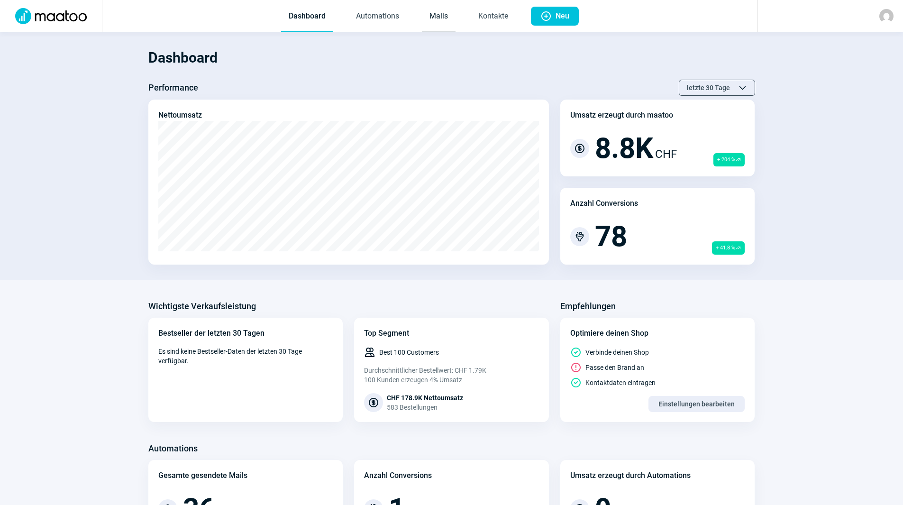 The height and width of the screenshot is (505, 903). Describe the element at coordinates (615, 367) in the screenshot. I see `span: Passe den Brand an` at that location.